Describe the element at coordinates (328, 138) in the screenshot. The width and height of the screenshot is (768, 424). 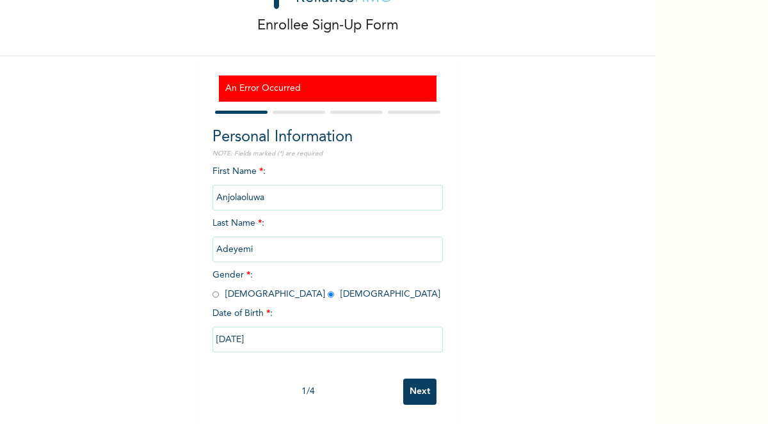
I see `h2: Personal Information` at that location.